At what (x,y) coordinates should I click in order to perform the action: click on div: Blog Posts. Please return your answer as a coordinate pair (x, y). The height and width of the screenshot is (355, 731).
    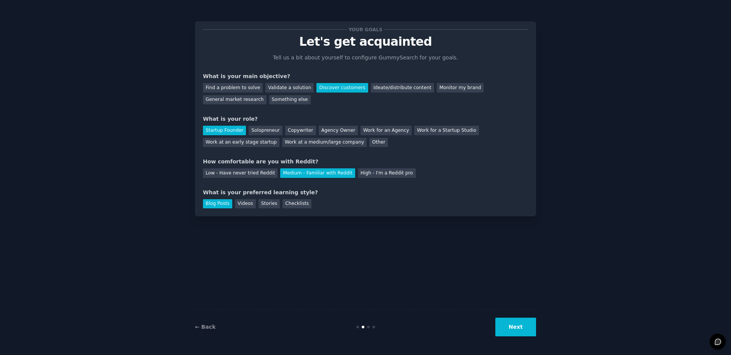
    Looking at the image, I should click on (217, 204).